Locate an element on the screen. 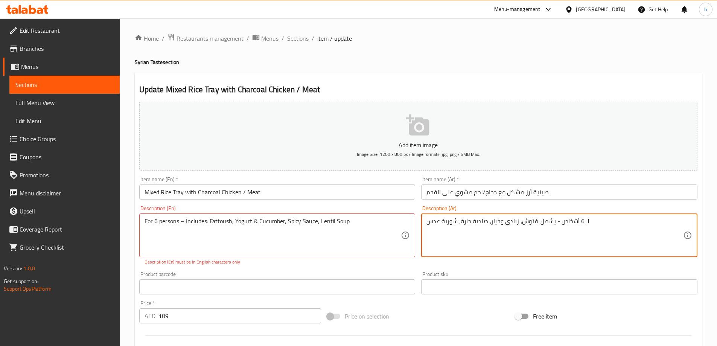  p: Description (En) must be in English characters only is located at coordinates (277, 262).